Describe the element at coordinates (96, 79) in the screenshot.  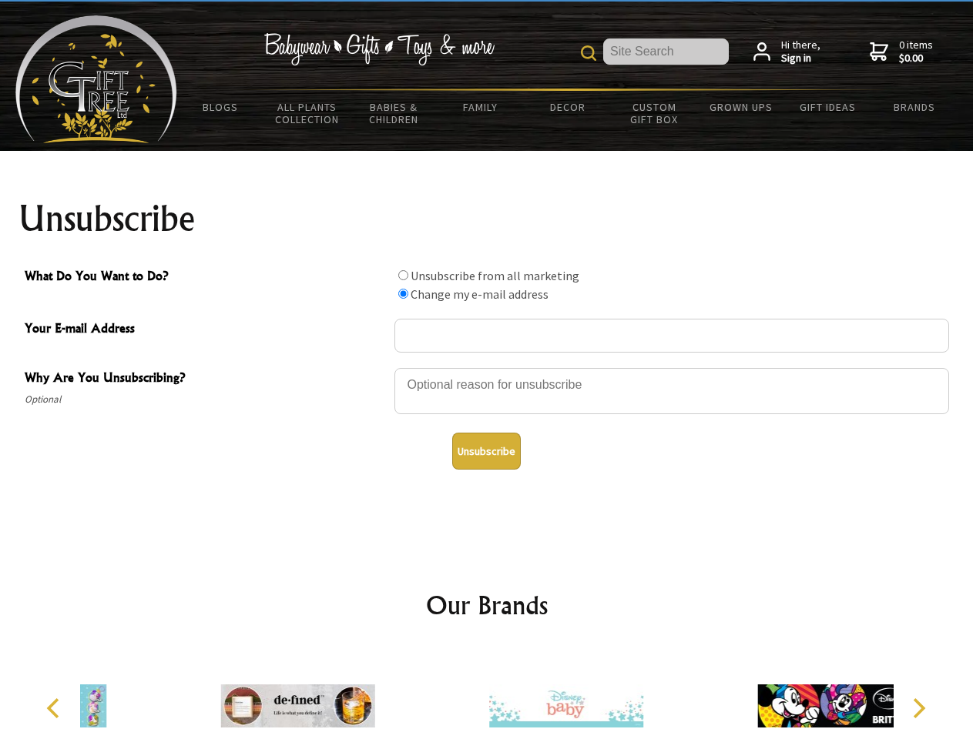
I see `img: Babyware - Gifts - Toys and more...` at that location.